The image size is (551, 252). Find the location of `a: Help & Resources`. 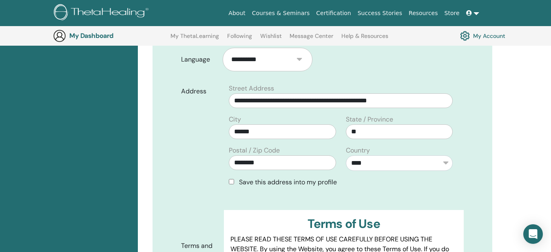

a: Help & Resources is located at coordinates (365, 39).